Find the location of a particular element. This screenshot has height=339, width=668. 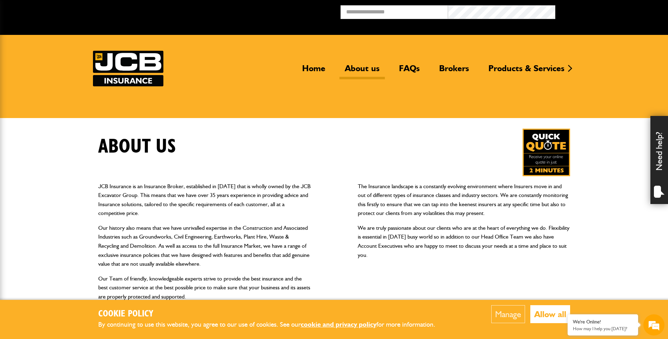

a: Home is located at coordinates (314, 71).